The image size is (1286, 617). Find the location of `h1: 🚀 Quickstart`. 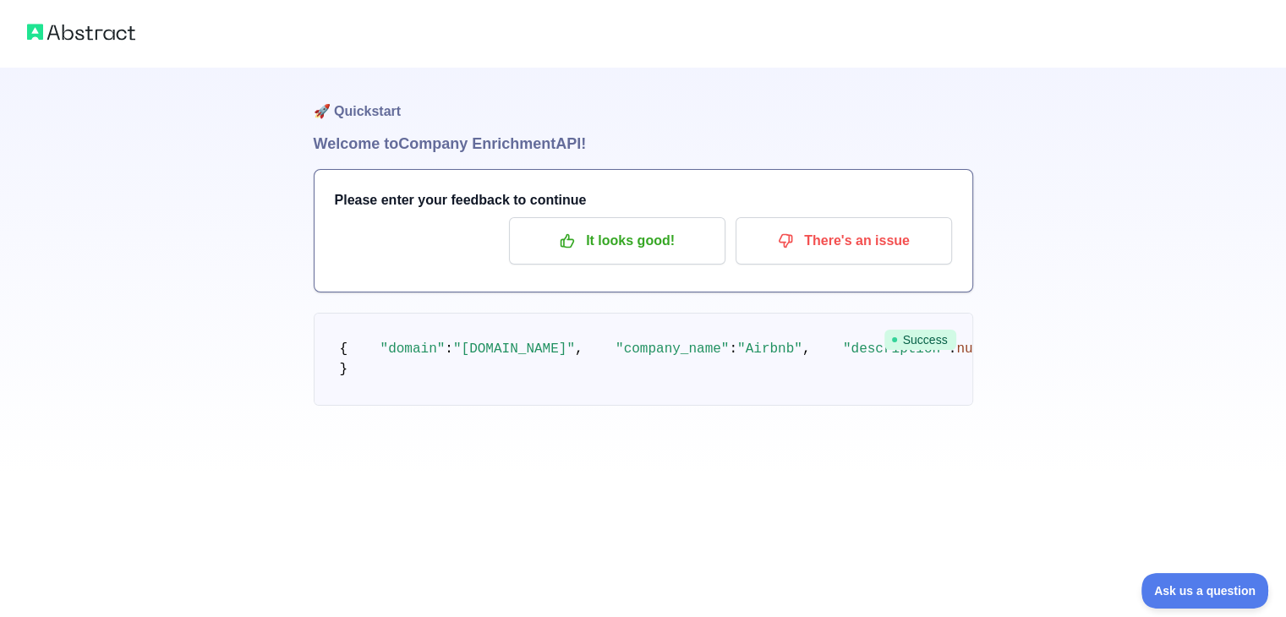

h1: 🚀 Quickstart is located at coordinates (644, 100).